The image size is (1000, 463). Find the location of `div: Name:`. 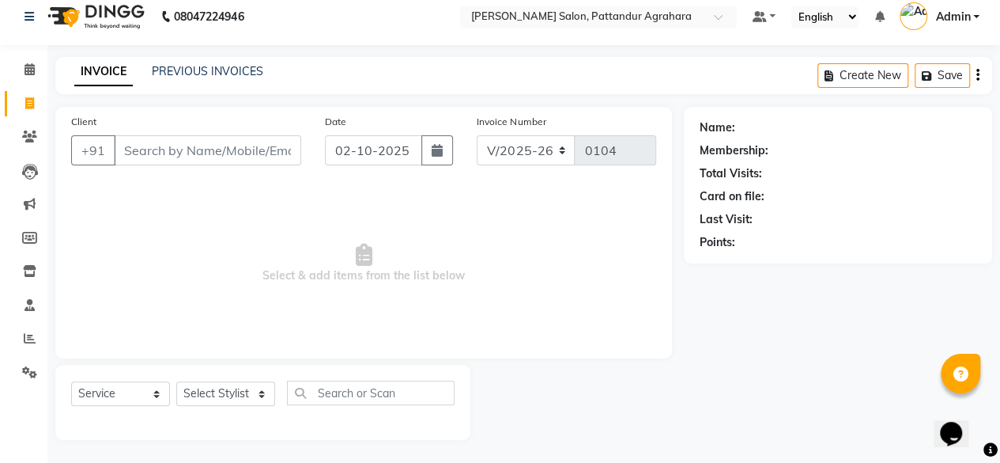

div: Name: is located at coordinates (717, 127).